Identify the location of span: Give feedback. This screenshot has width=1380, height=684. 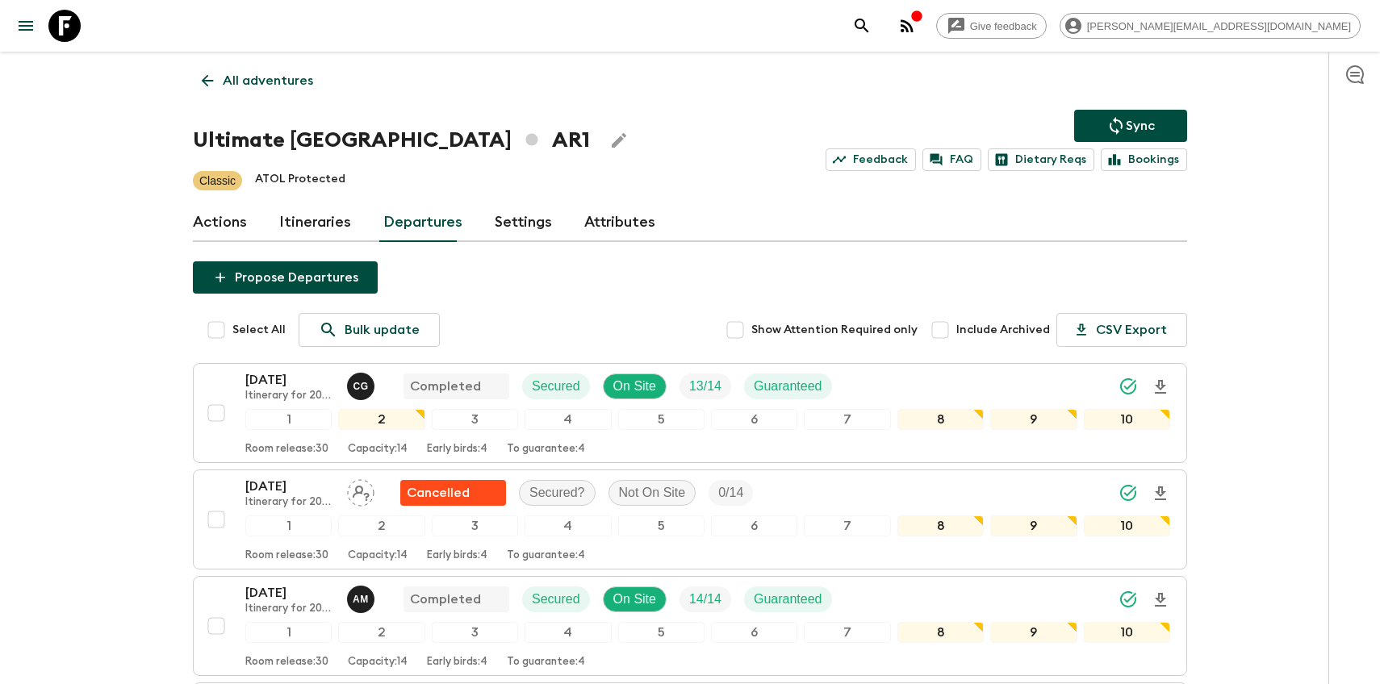
(1003, 26).